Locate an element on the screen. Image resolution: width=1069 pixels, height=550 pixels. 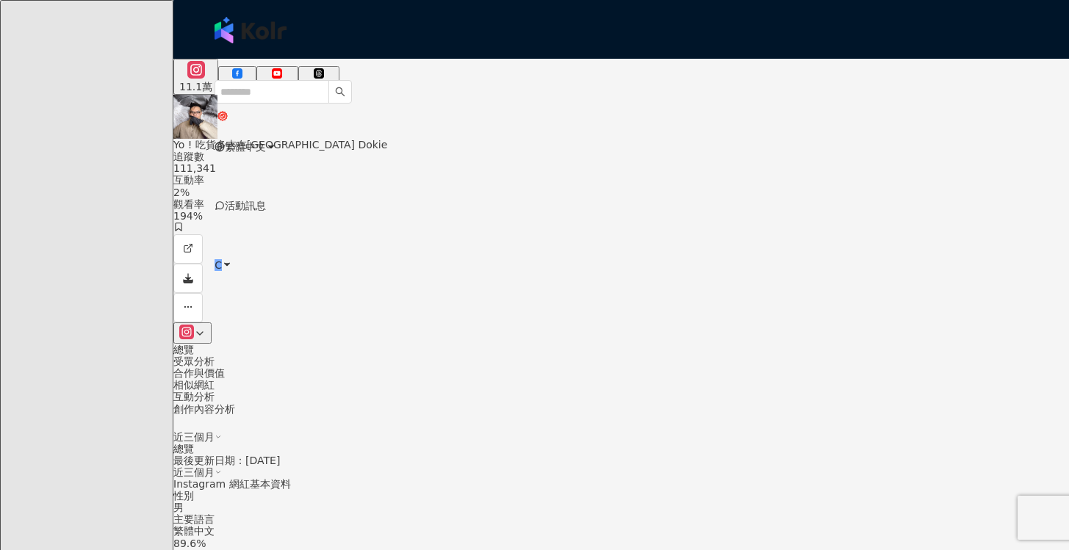
button: 2.3萬 is located at coordinates (237, 80).